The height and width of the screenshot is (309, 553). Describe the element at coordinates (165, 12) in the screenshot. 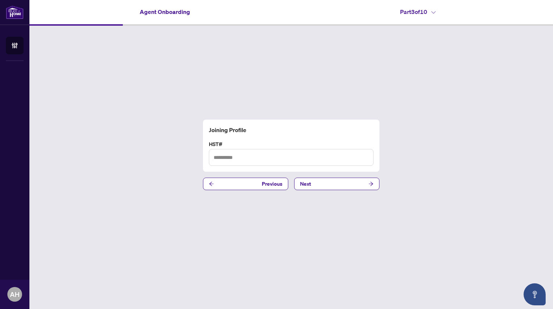

I see `h4: Agent Onboarding` at that location.